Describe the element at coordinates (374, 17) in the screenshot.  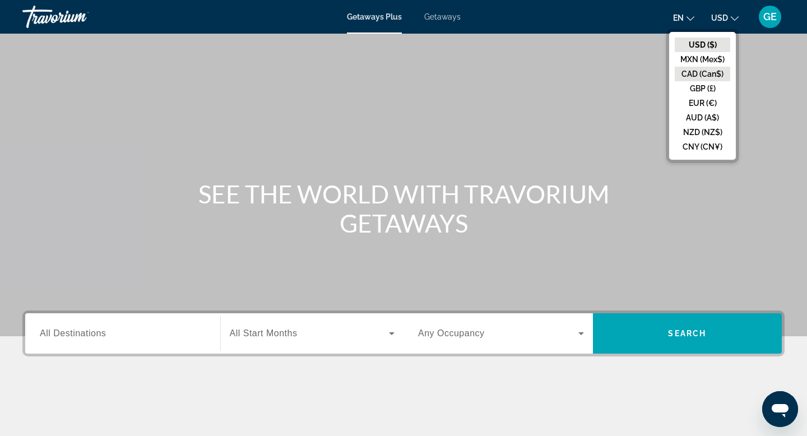
I see `span: Getaways Plus` at that location.